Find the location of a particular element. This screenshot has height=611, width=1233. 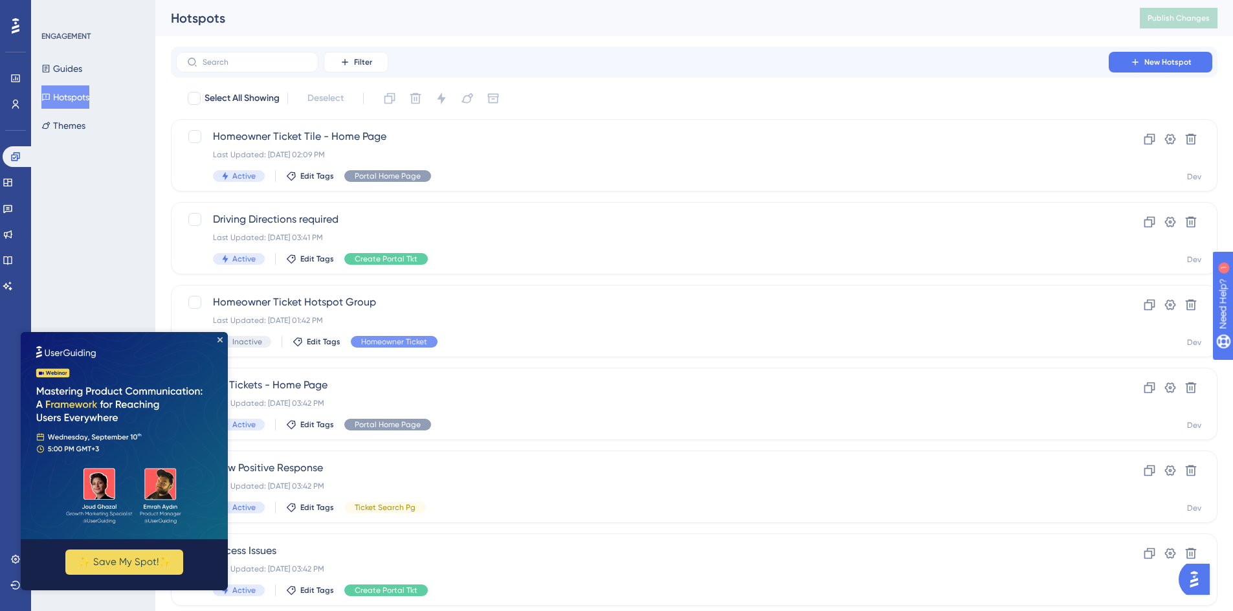

button: ✨ Save My Spot!✨ is located at coordinates (104, 230).